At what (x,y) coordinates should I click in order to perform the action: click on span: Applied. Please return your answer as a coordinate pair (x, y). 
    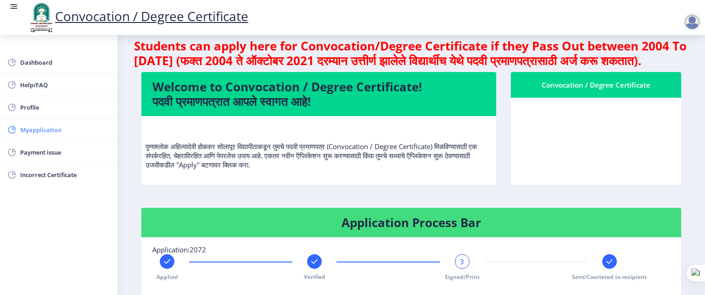
    Looking at the image, I should click on (167, 277).